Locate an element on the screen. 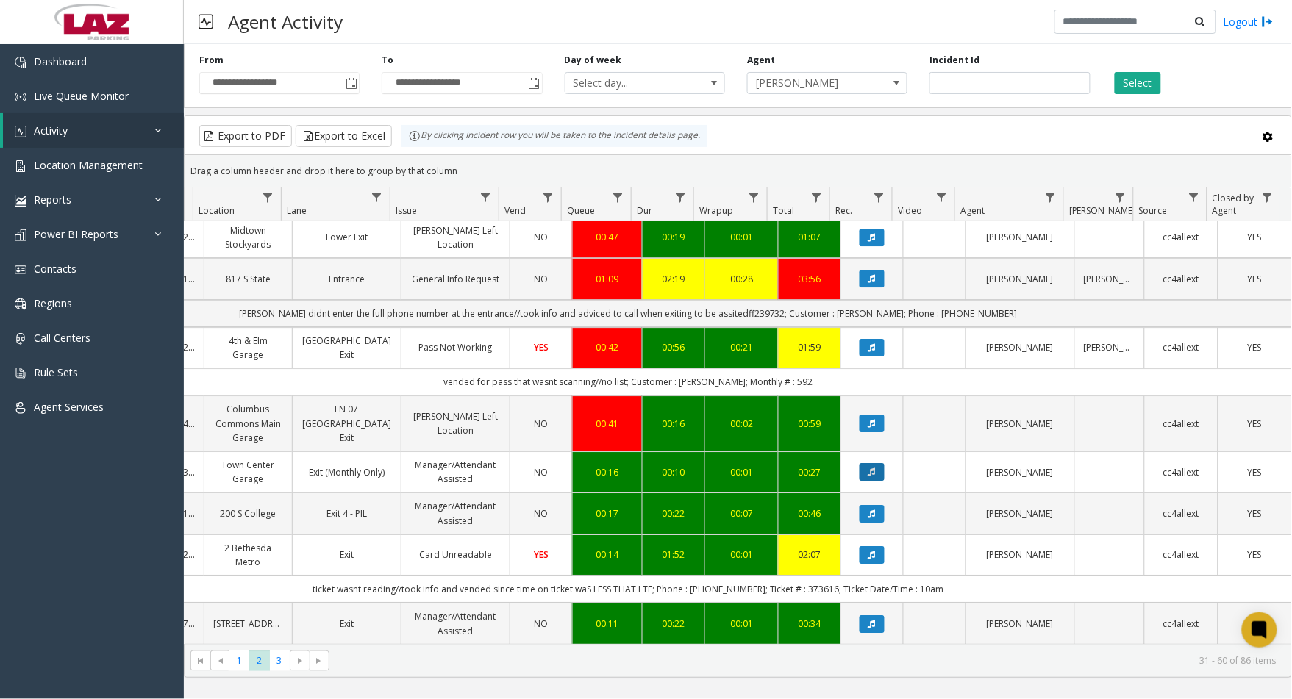  div: 00:10 is located at coordinates (674, 472).